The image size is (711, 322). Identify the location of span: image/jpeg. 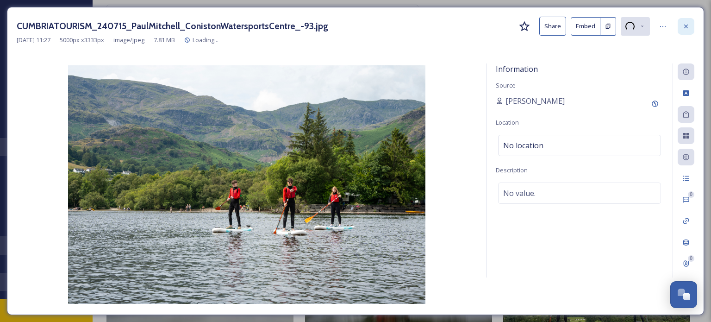
(129, 40).